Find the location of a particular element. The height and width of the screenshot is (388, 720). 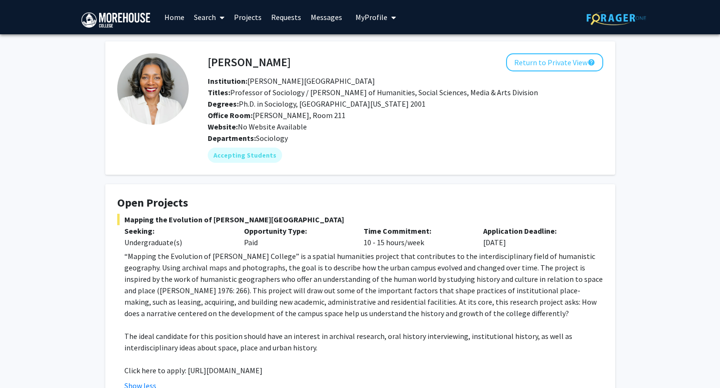

img: ForagerOne Logo is located at coordinates (616, 18).